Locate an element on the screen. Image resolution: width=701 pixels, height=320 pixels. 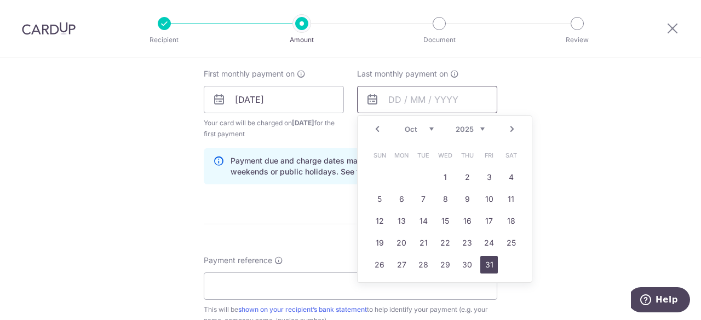
span: Wednesday is located at coordinates (445, 155).